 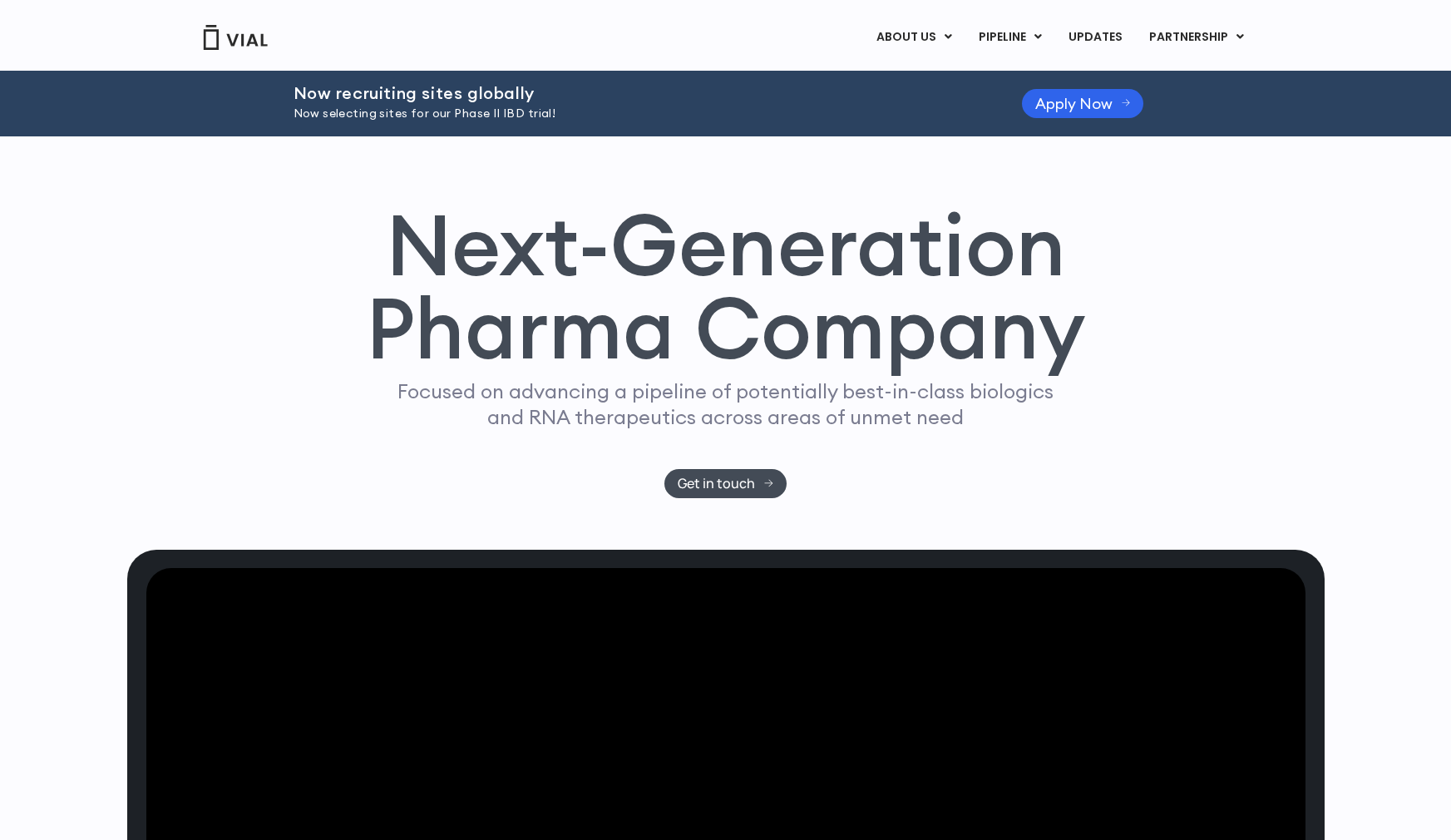 I want to click on h2: Now recruiting sites globally, so click(x=637, y=94).